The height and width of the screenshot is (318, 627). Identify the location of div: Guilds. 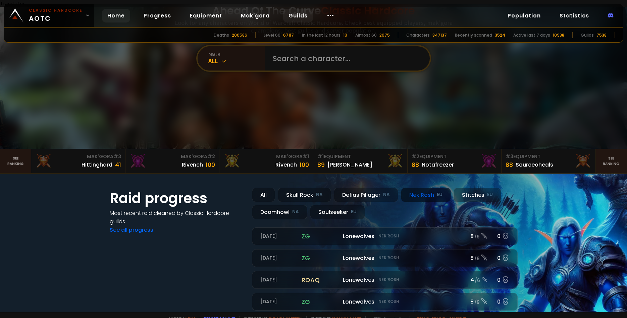
(587, 35).